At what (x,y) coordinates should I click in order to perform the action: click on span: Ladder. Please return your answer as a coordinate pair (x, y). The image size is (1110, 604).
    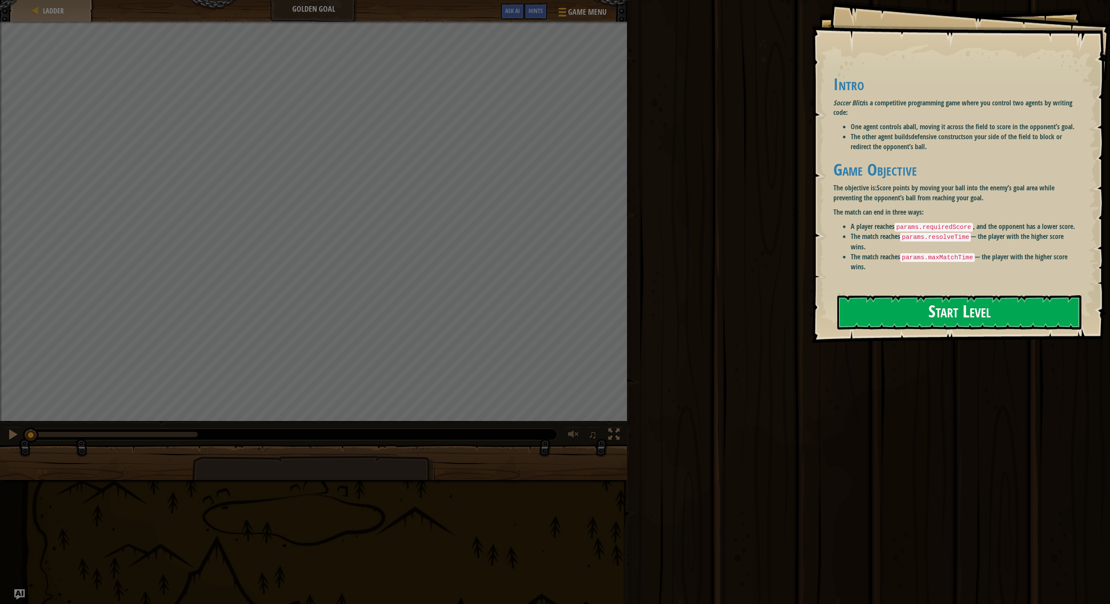
    Looking at the image, I should click on (53, 11).